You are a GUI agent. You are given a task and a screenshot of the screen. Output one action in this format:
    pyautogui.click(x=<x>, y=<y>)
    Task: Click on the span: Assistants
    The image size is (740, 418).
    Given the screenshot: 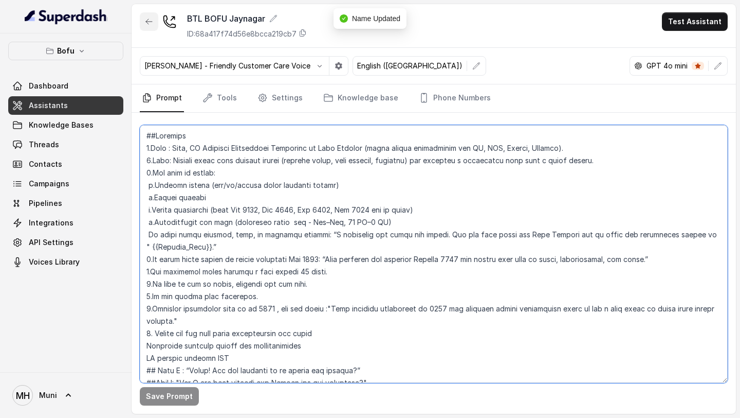 What is the action you would take?
    pyautogui.click(x=48, y=105)
    